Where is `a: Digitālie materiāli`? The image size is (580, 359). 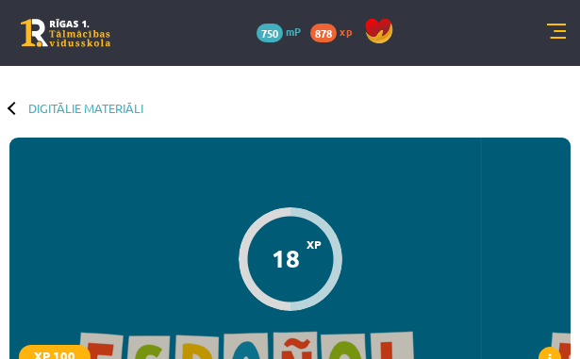 a: Digitālie materiāli is located at coordinates (86, 107).